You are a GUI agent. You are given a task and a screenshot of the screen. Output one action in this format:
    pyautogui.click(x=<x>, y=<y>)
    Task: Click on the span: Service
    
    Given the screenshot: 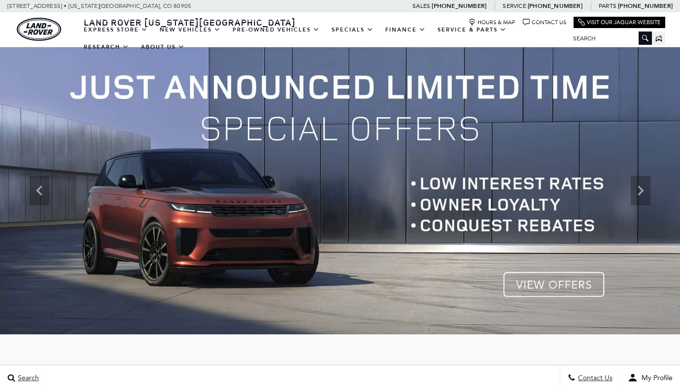 What is the action you would take?
    pyautogui.click(x=514, y=6)
    